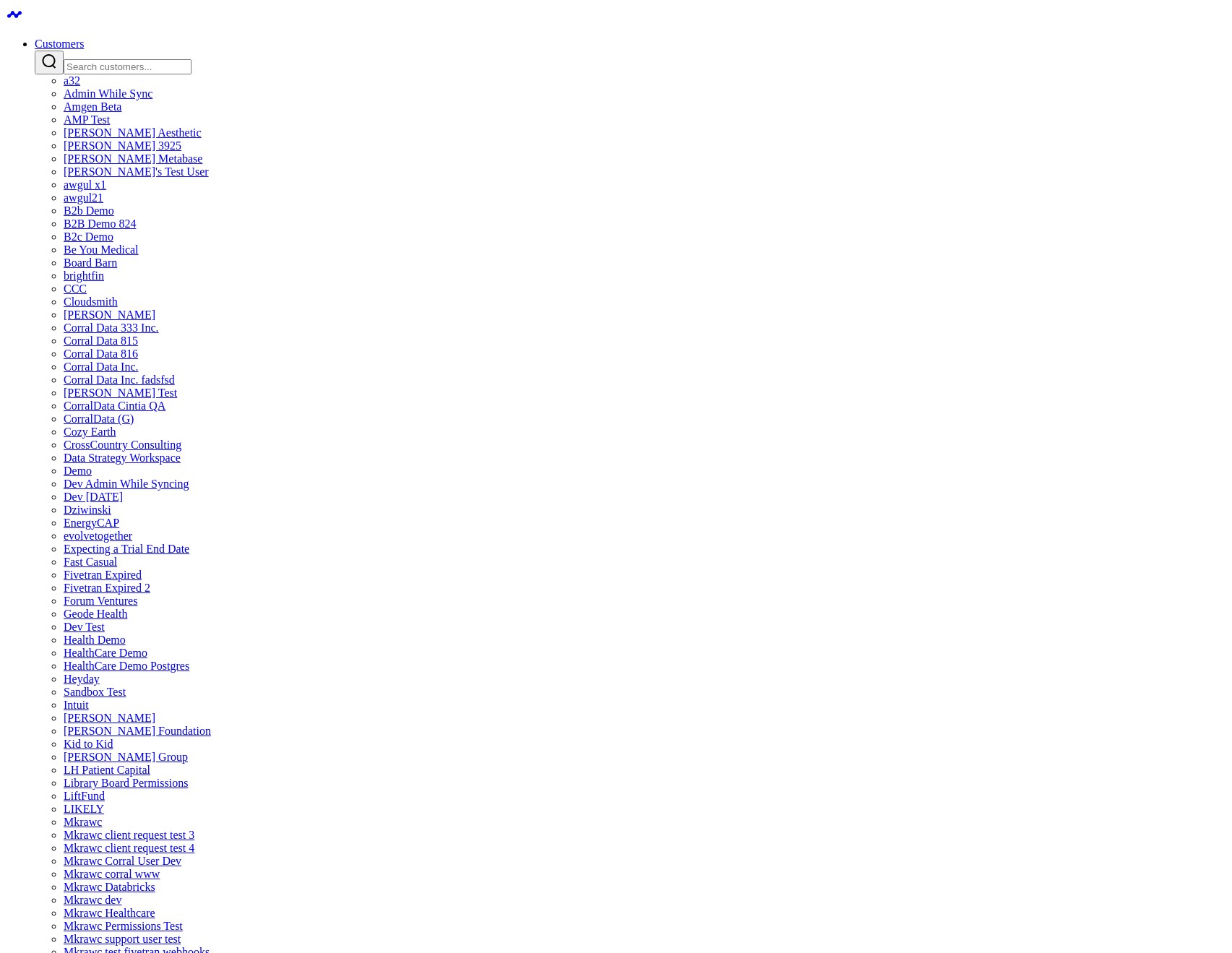 The image size is (1232, 953). Describe the element at coordinates (92, 106) in the screenshot. I see `a: Amgen Beta` at that location.